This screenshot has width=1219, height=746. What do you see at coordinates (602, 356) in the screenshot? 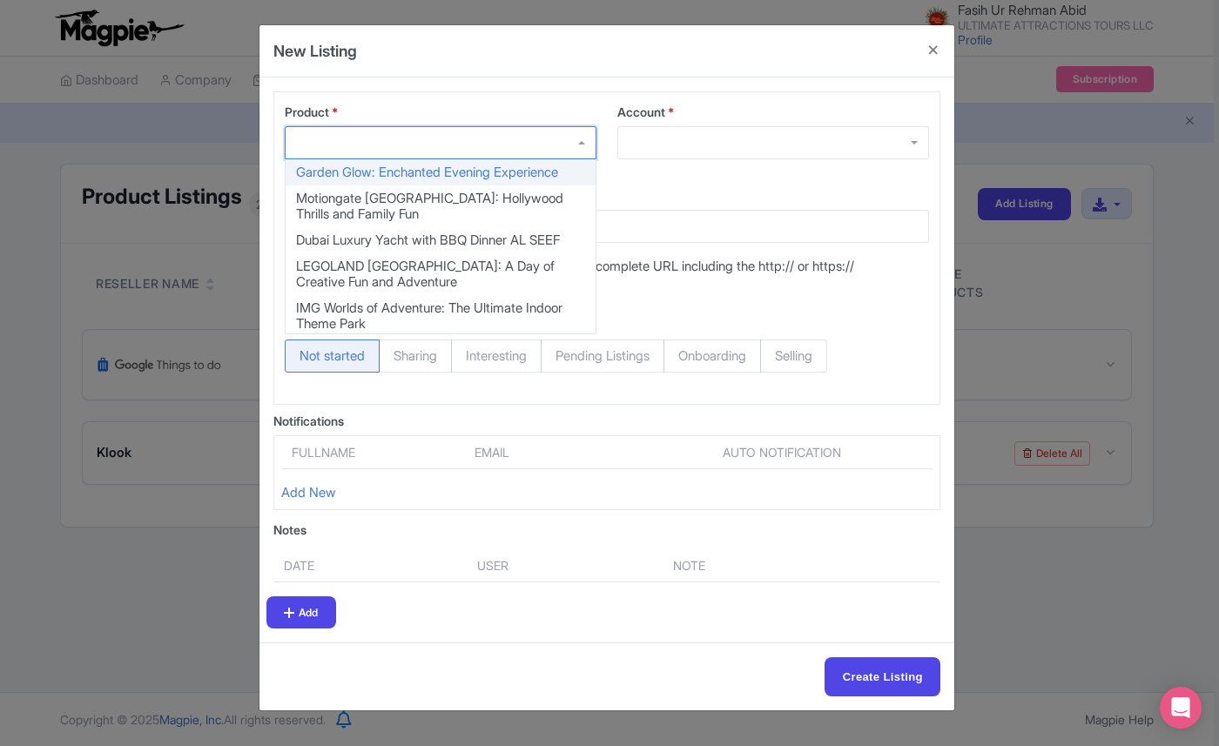
I see `span: Pending Listings` at bounding box center [602, 356].